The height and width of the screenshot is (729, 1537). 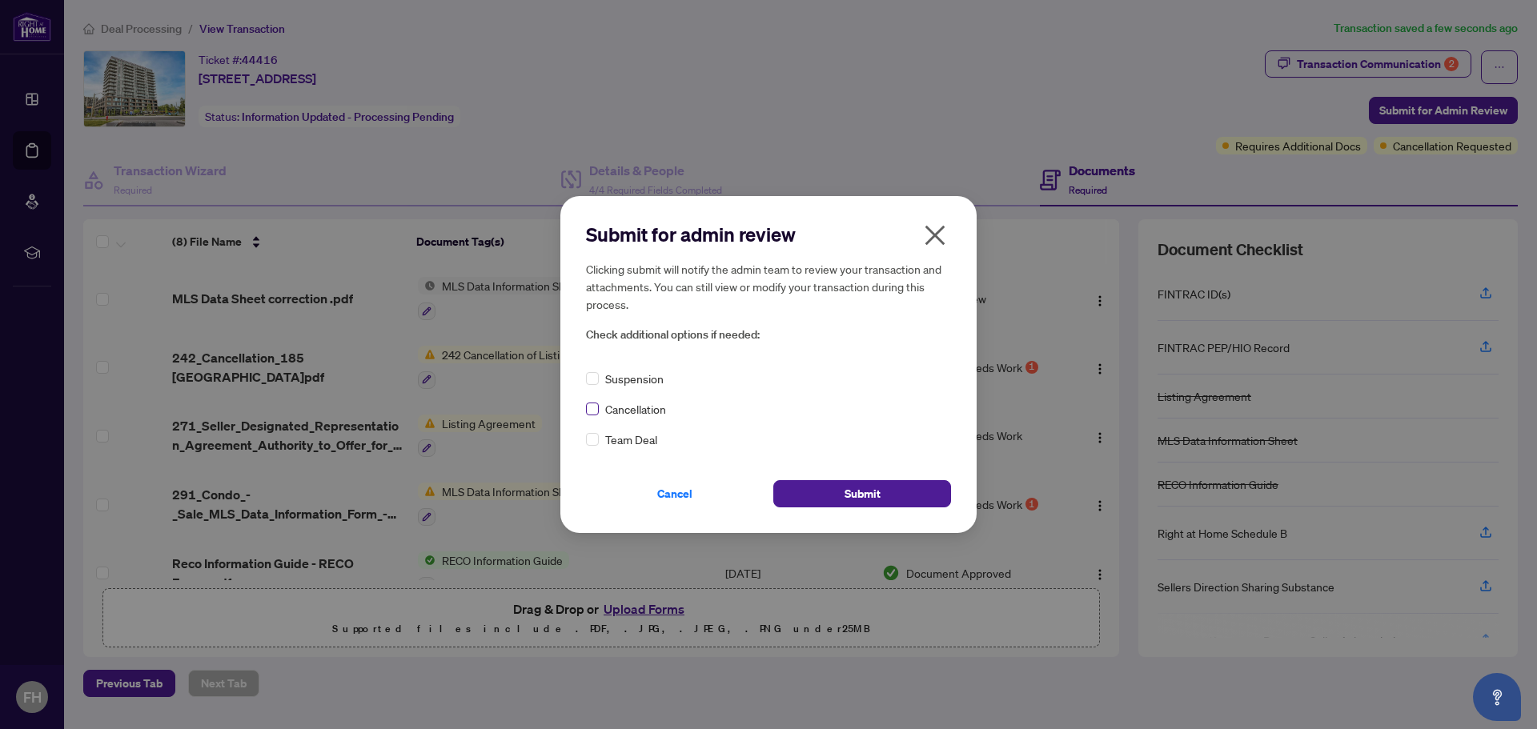 I want to click on span: Cancellation, so click(x=636, y=409).